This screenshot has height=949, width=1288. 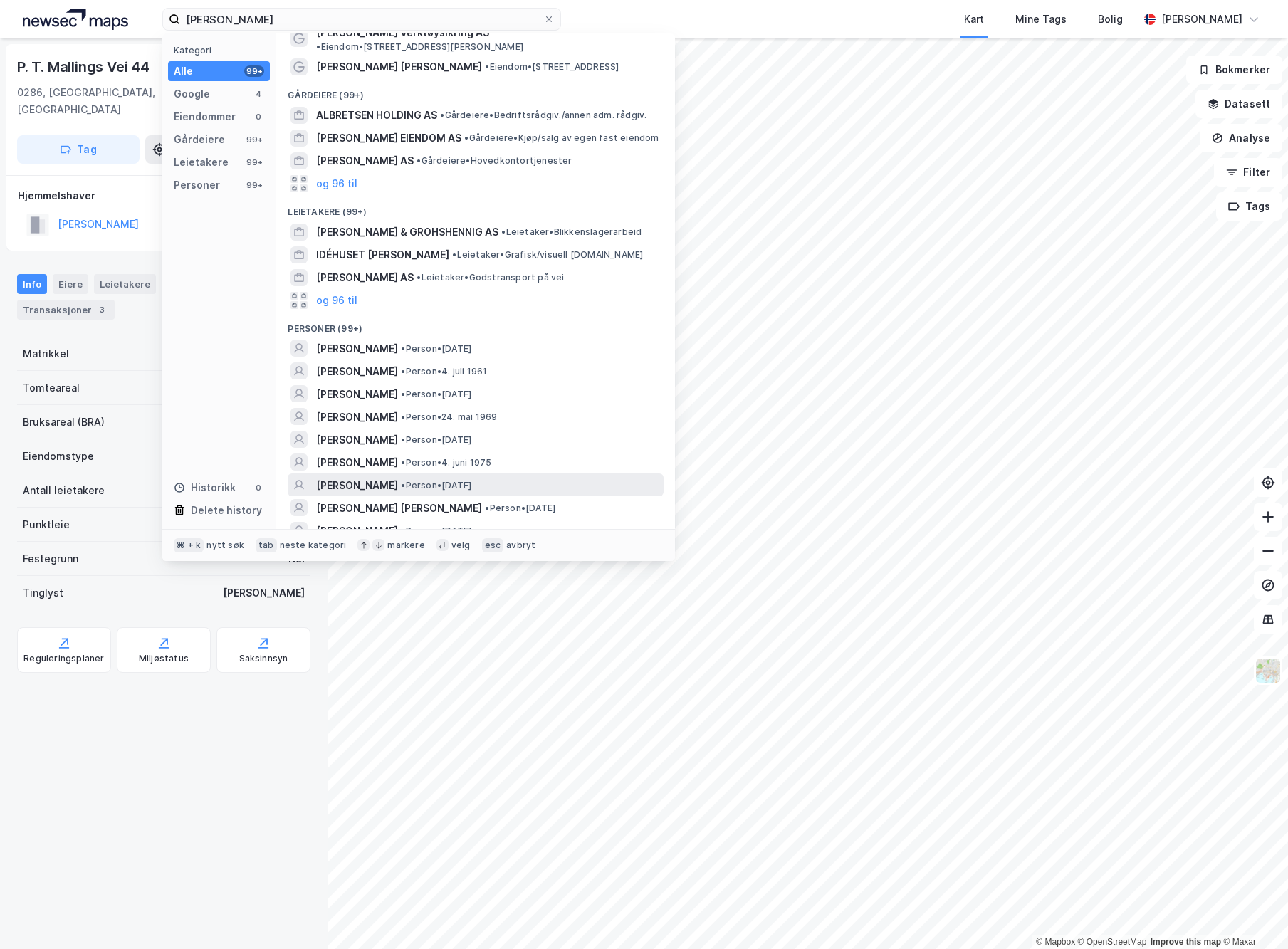 What do you see at coordinates (561, 138) in the screenshot?
I see `span: Gårdeiere • Kjøp/salg av egen fast eiendom` at bounding box center [561, 138].